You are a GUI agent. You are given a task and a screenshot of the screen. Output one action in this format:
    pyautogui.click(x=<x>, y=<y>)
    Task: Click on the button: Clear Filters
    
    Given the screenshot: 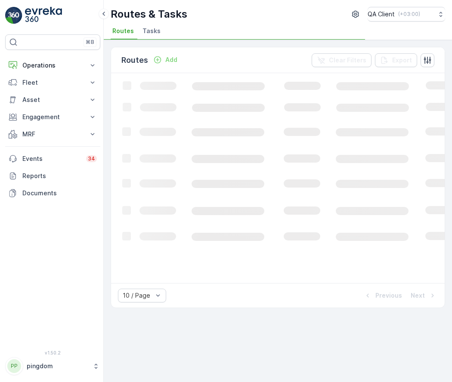 What is the action you would take?
    pyautogui.click(x=341, y=60)
    